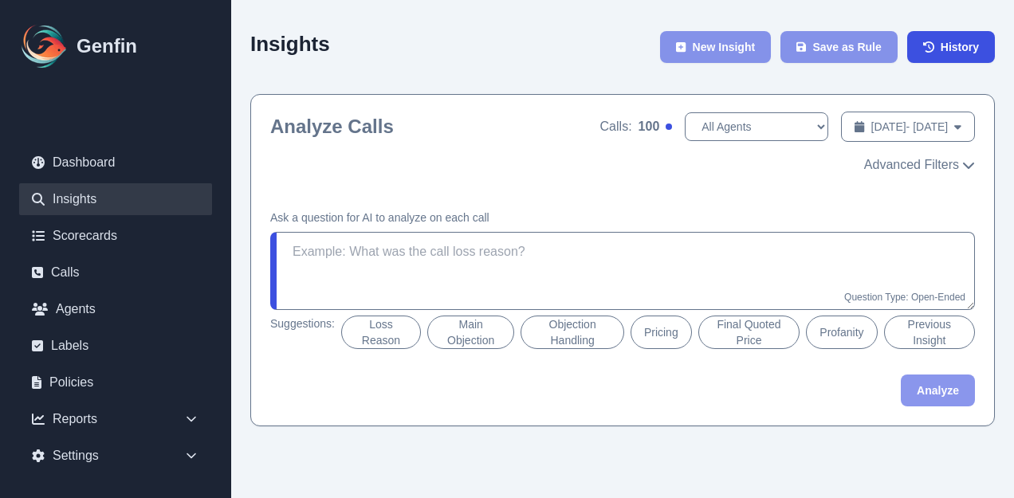 Image resolution: width=1014 pixels, height=498 pixels. Describe the element at coordinates (838, 47) in the screenshot. I see `button: Save as Rule` at that location.